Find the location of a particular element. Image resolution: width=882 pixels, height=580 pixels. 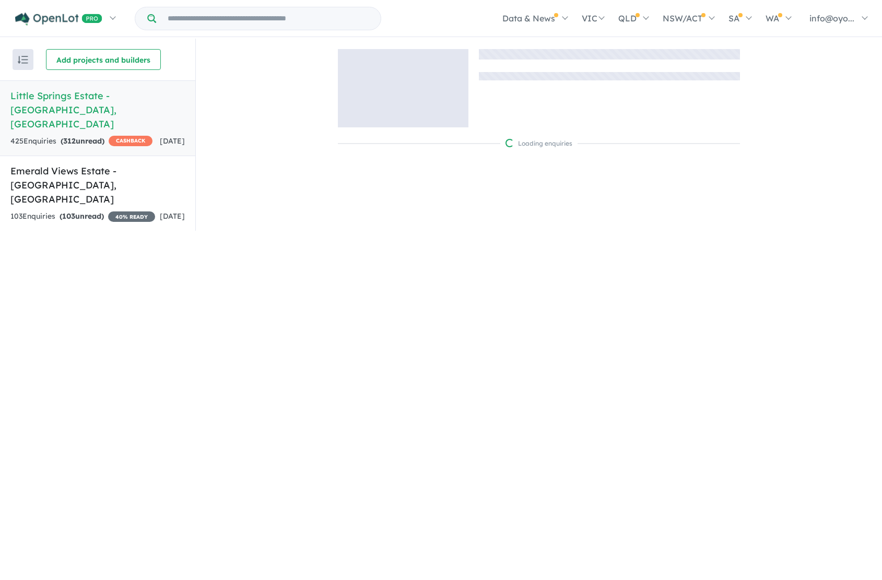

span: 40 % READY is located at coordinates (132, 217).